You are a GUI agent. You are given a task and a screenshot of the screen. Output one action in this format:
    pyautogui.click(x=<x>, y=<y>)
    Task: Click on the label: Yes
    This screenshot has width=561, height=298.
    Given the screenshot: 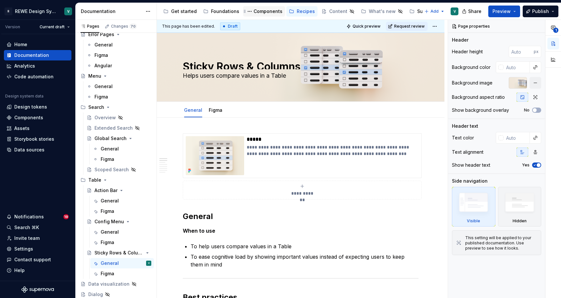 What is the action you would take?
    pyautogui.click(x=526, y=165)
    